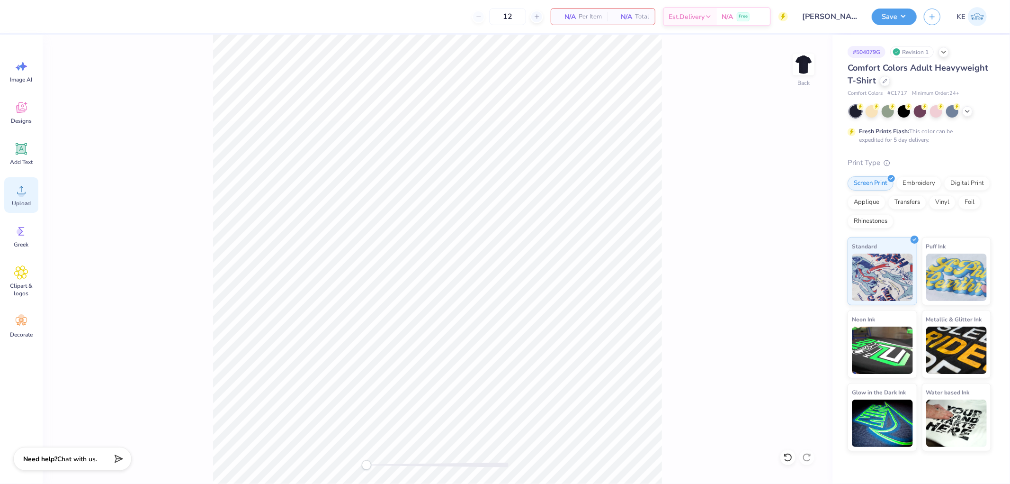 The image size is (1010, 484). I want to click on span: Comfort Colors, so click(865, 93).